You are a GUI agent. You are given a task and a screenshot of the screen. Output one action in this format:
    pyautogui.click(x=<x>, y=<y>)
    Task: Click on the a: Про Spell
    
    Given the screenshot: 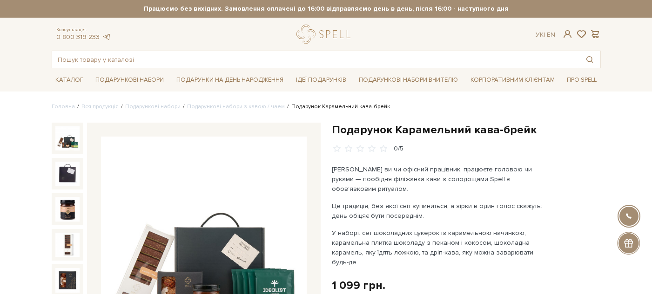 What is the action you would take?
    pyautogui.click(x=581, y=80)
    